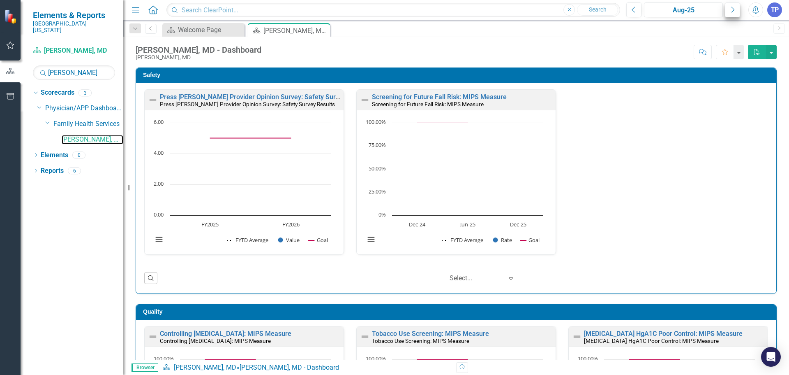 The width and height of the screenshot is (789, 375). What do you see at coordinates (74, 72) in the screenshot?
I see `input: Search Below...` at bounding box center [74, 72].